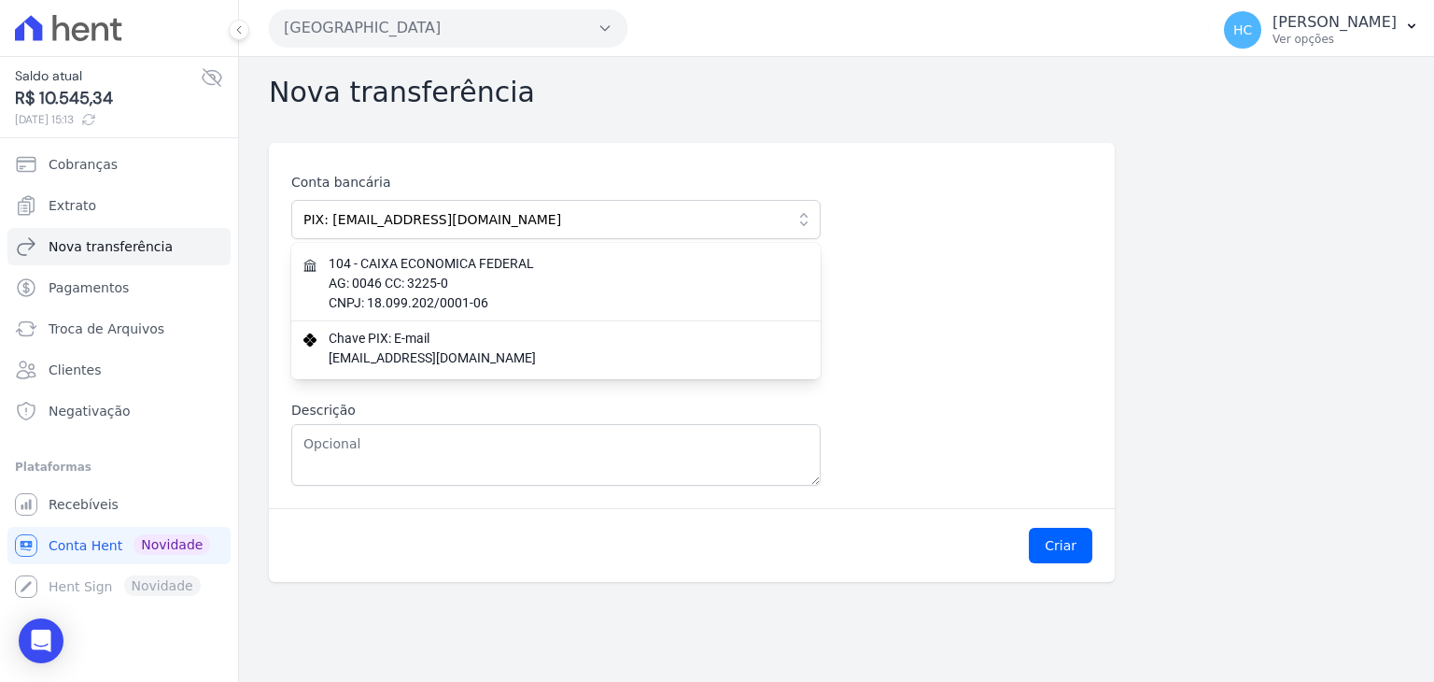 The image size is (1434, 682). I want to click on span: CNPJ: 18.099.202/0001-06, so click(557, 303).